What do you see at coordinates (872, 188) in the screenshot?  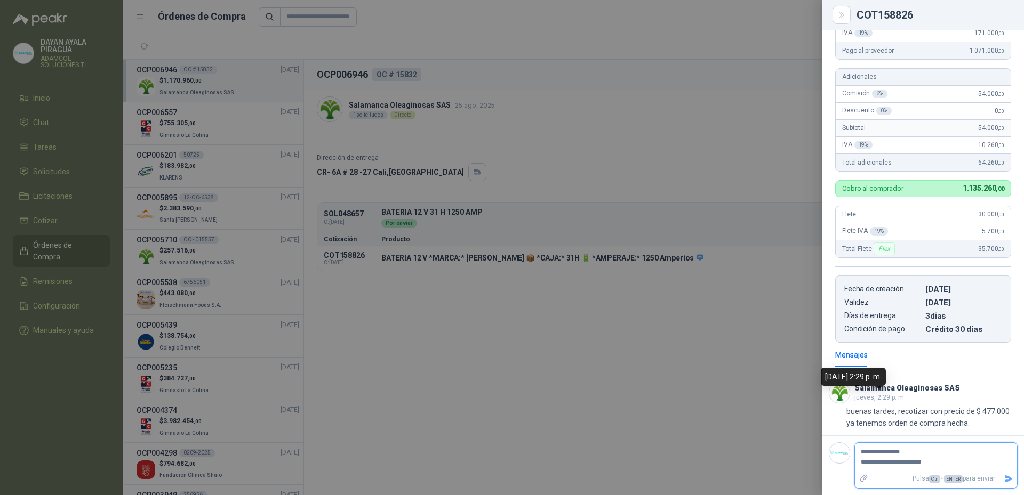 I see `p: Cobro al comprador` at bounding box center [872, 188].